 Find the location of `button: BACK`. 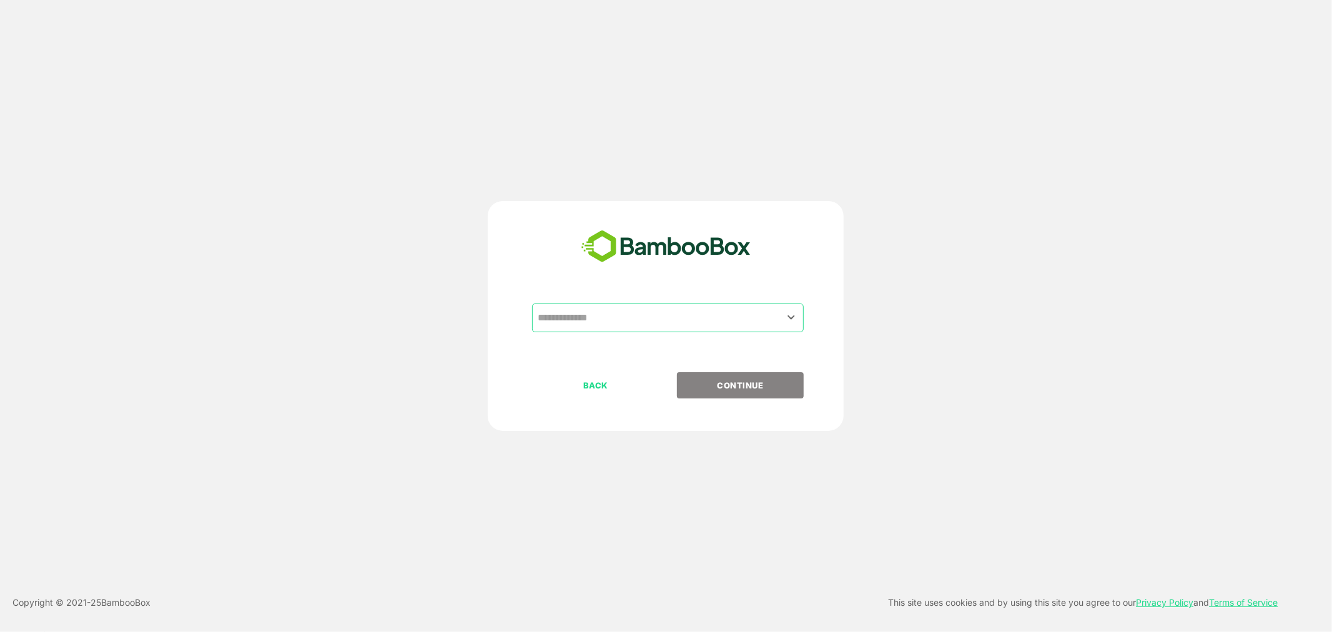

button: BACK is located at coordinates (595, 385).